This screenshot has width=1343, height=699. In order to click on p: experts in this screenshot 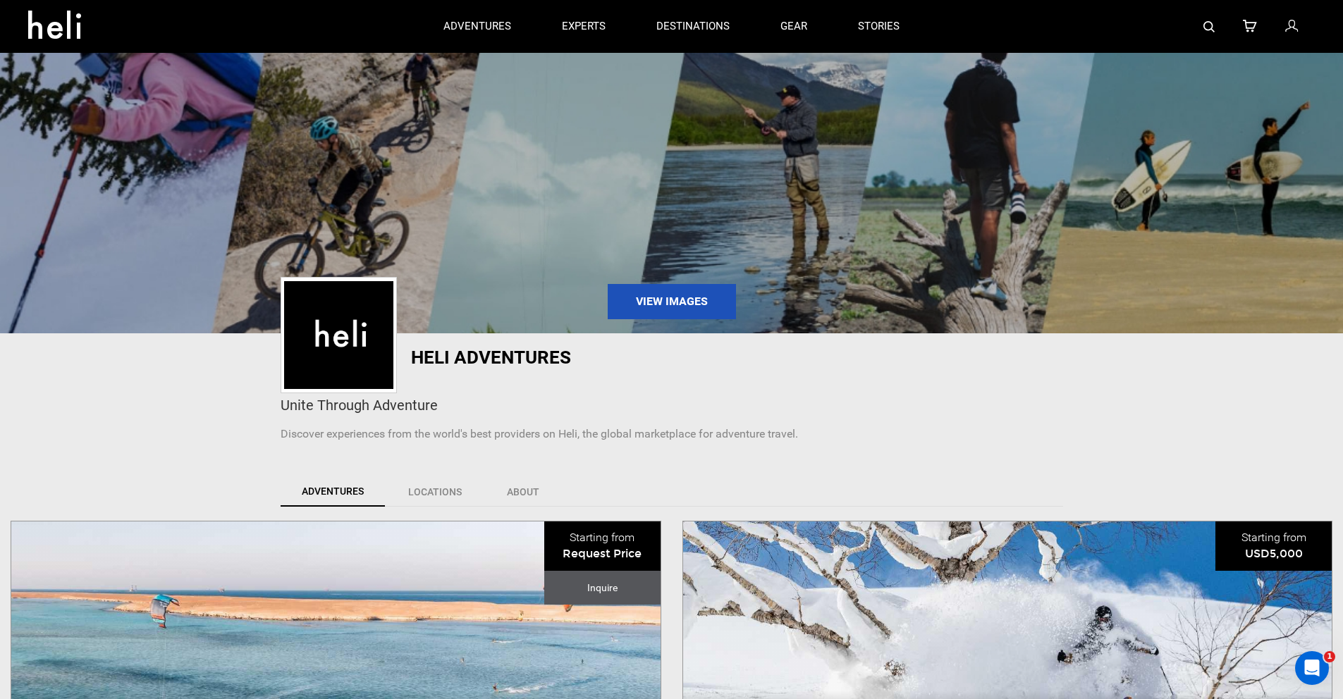, I will do `click(584, 26)`.